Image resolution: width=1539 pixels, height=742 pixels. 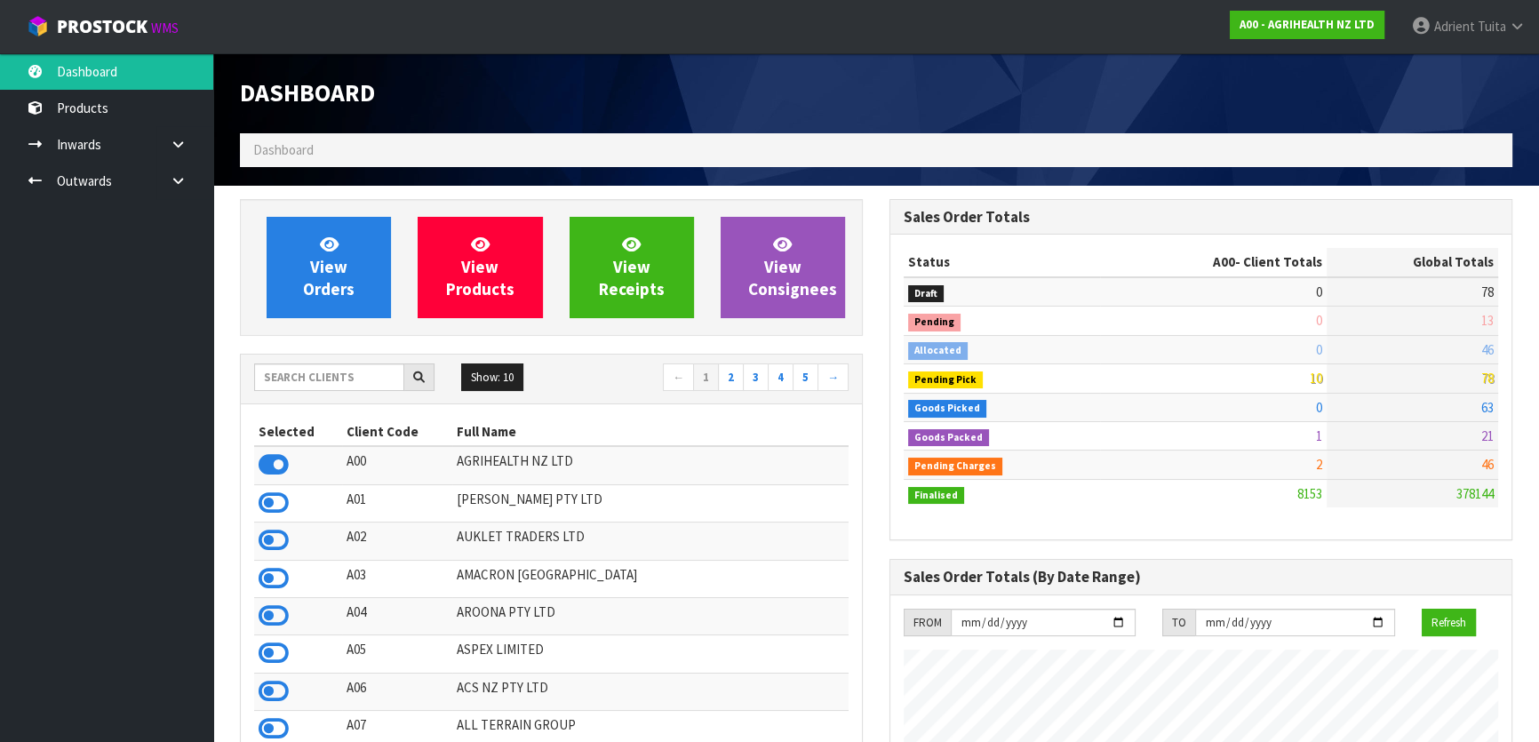 I want to click on td: ASPEX LIMITED, so click(x=651, y=654).